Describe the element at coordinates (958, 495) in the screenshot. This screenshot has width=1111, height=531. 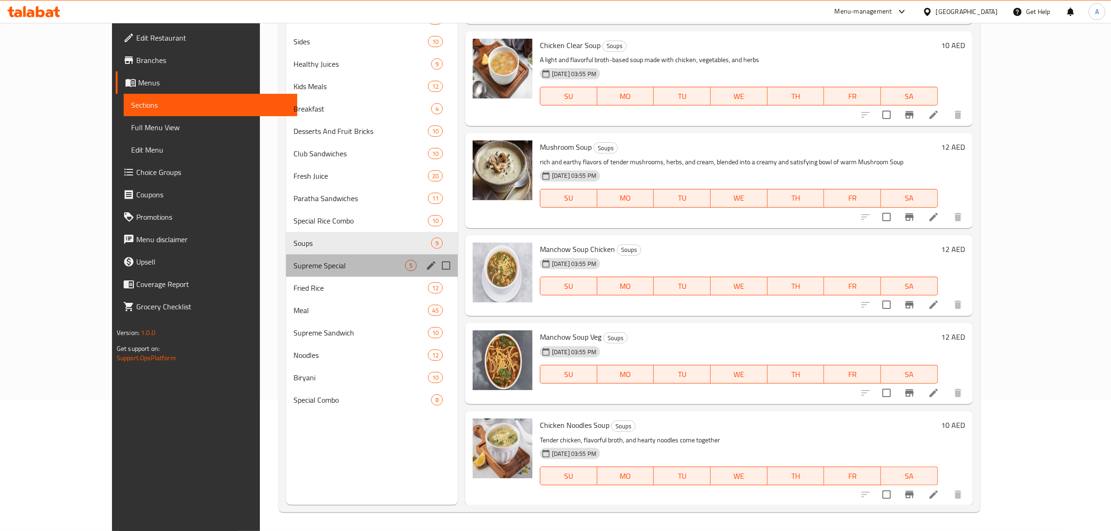
I see `button: delete` at that location.